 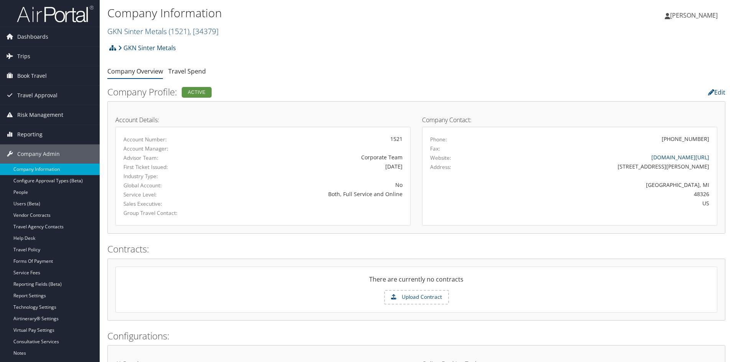 What do you see at coordinates (416, 282) in the screenshot?
I see `div: There are currently no contracts` at bounding box center [416, 282].